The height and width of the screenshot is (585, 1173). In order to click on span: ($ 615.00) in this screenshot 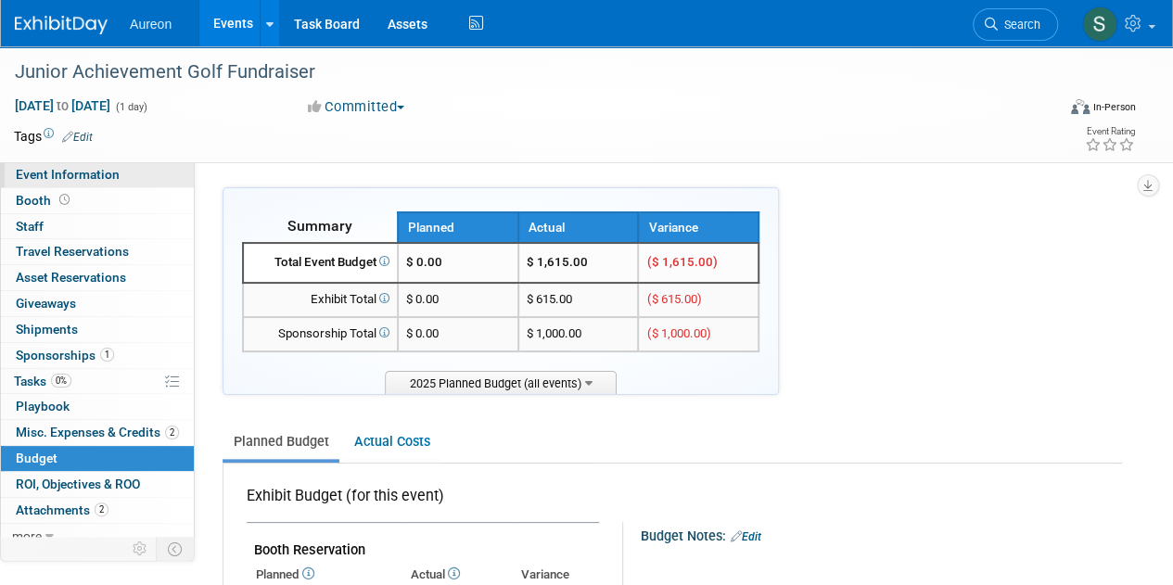, I will do `click(673, 299)`.